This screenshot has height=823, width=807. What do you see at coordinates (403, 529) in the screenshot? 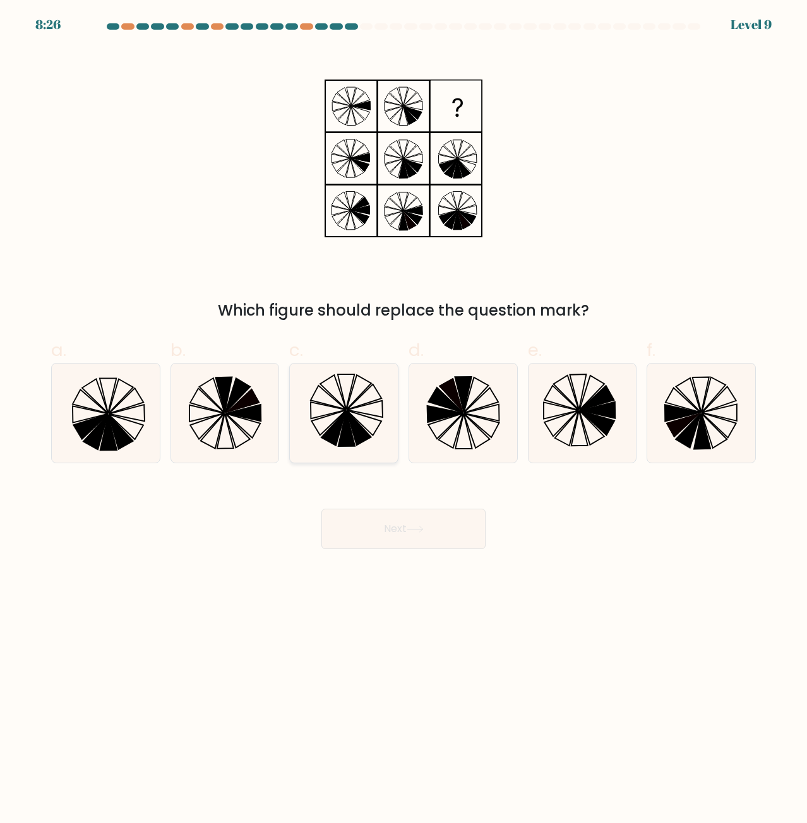
I see `button: Next` at bounding box center [403, 529].